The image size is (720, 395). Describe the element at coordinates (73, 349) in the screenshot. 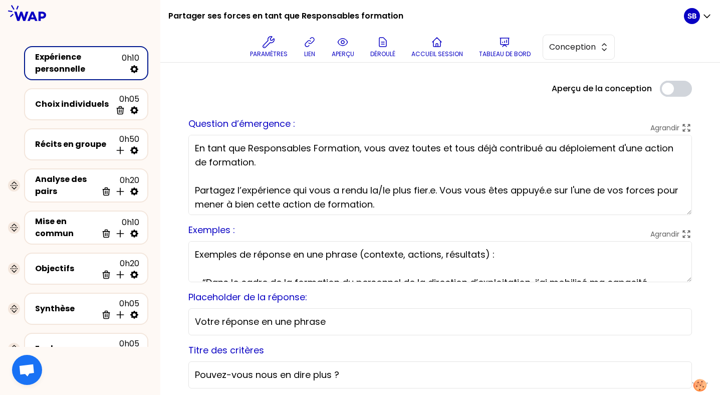

I see `div: Evaluer` at that location.